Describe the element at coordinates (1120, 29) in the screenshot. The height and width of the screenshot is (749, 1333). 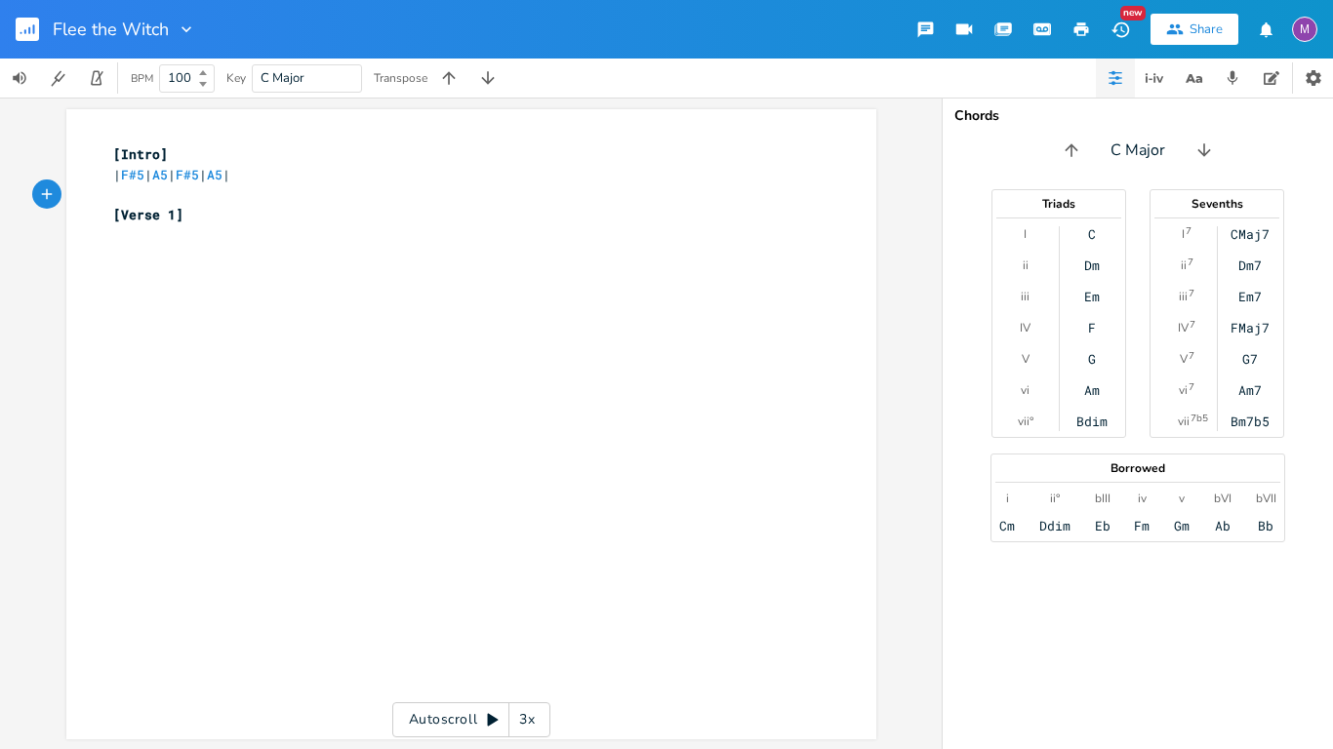
I see `button: New` at that location.